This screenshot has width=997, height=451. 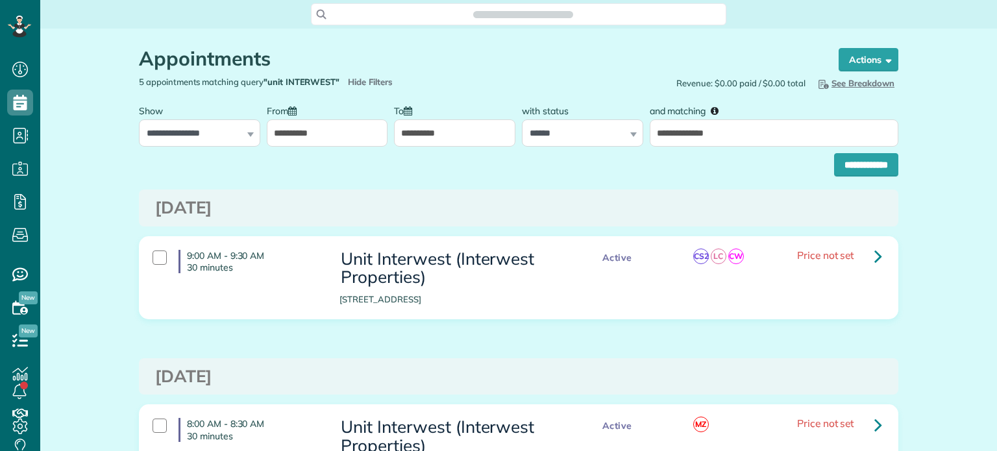 What do you see at coordinates (370, 82) in the screenshot?
I see `span: Hide Filters` at bounding box center [370, 82].